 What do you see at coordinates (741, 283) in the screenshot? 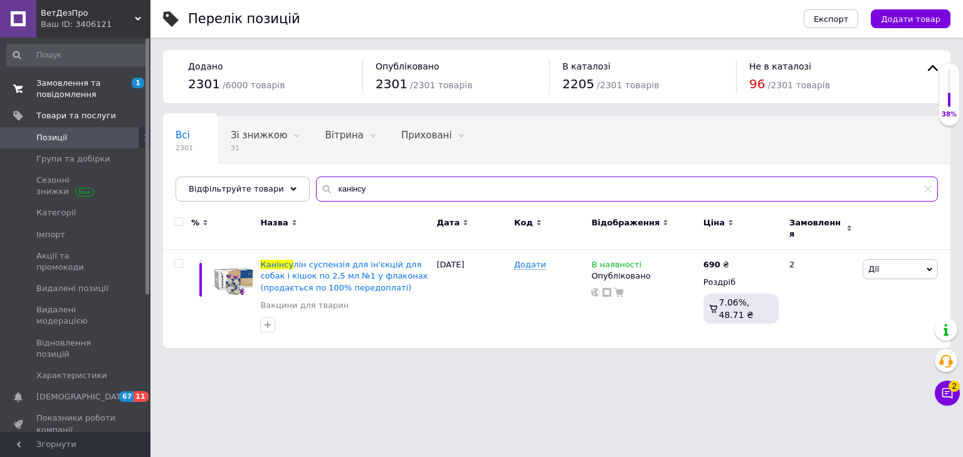
I see `div: Роздріб` at bounding box center [741, 283].